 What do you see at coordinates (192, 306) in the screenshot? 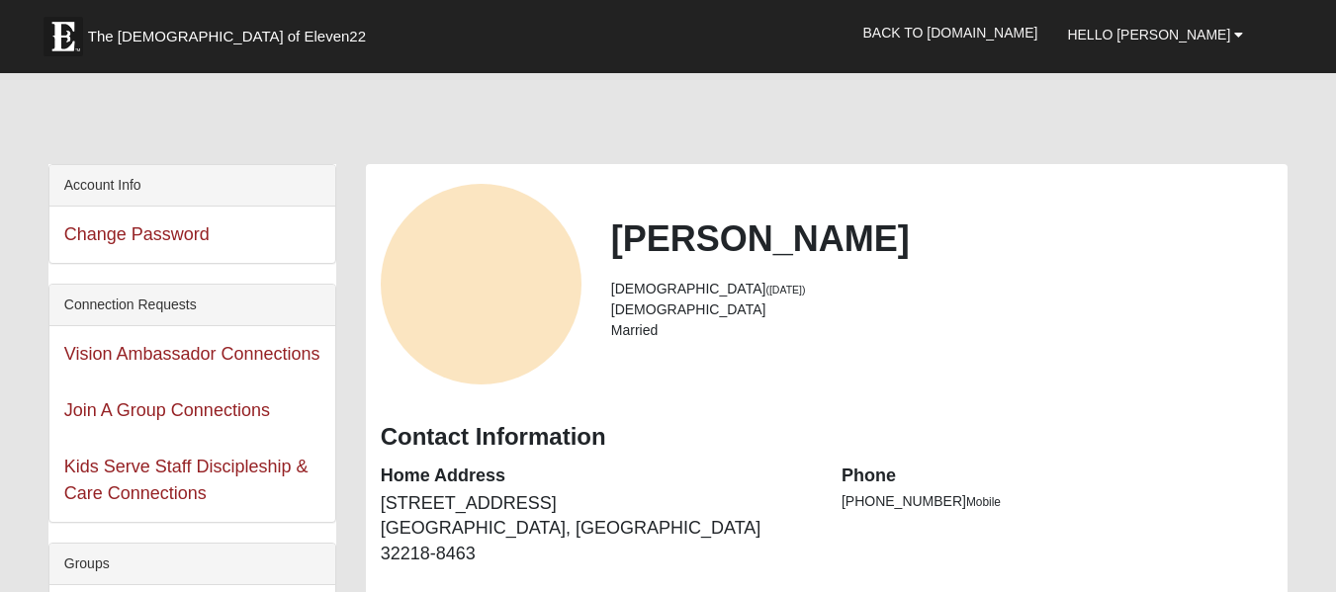
I see `div: Connection Requests` at bounding box center [192, 306].